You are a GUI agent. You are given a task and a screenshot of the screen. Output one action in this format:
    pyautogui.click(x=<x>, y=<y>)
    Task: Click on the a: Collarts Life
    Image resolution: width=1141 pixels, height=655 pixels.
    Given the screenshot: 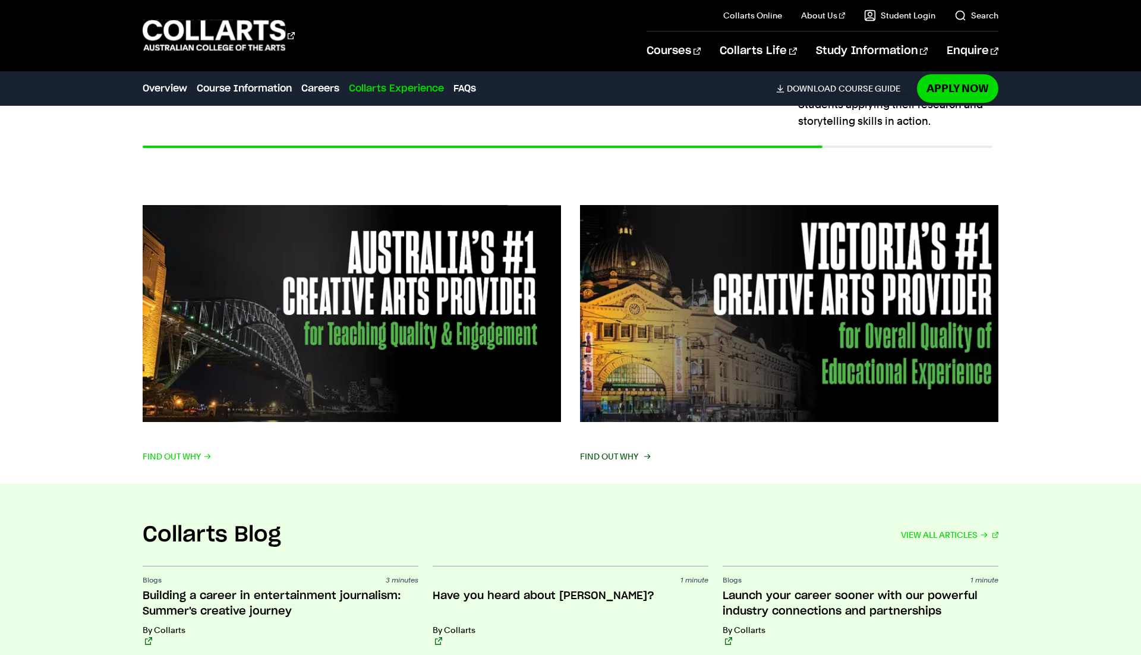 What is the action you would take?
    pyautogui.click(x=758, y=51)
    